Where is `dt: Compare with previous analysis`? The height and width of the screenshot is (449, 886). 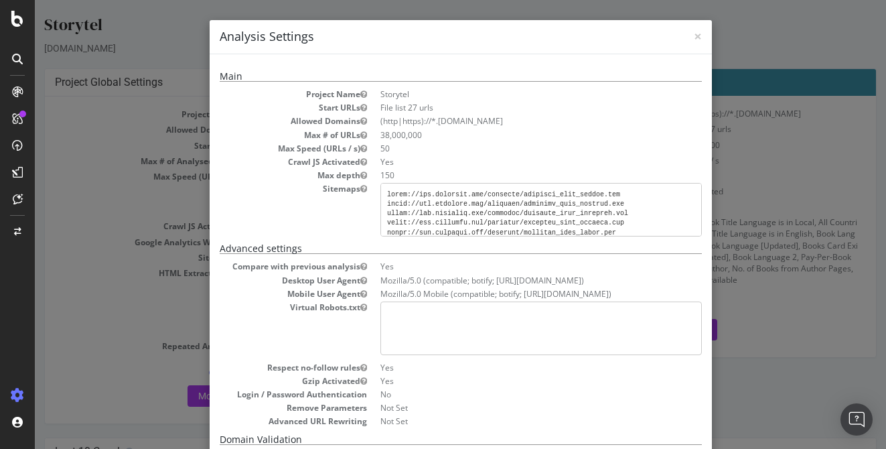 dt: Compare with previous analysis is located at coordinates (258, 266).